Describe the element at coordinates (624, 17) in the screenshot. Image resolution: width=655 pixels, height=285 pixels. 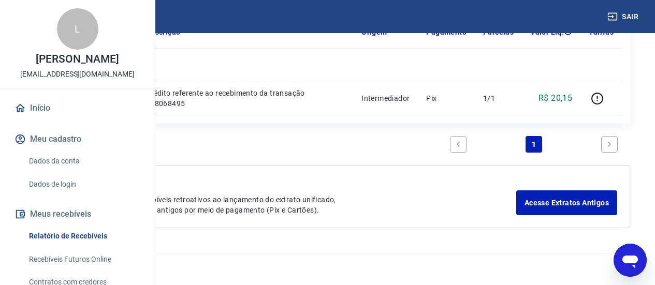
I see `button: Sair` at that location.